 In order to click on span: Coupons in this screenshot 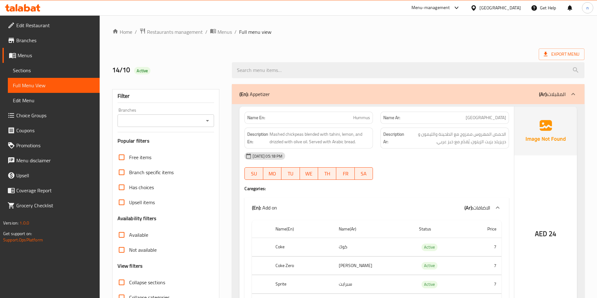, I will do `click(55, 131)`.